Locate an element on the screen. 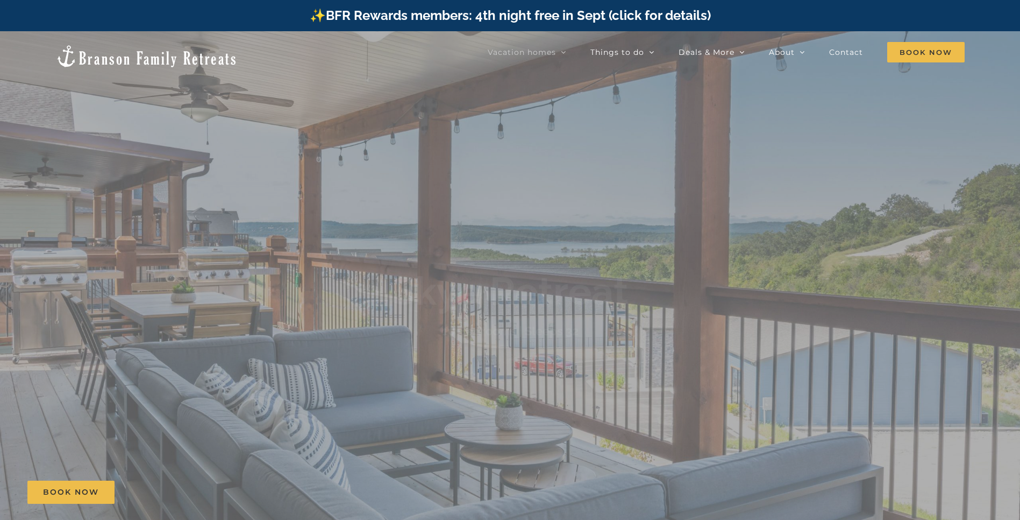  a: Vacation homes is located at coordinates (527, 52).